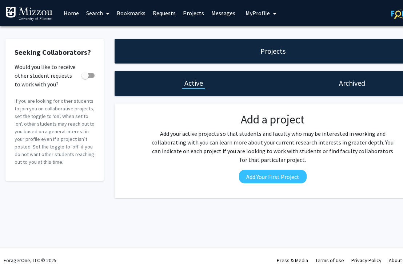 The image size is (403, 273). Describe the element at coordinates (395, 261) in the screenshot. I see `a: About` at that location.